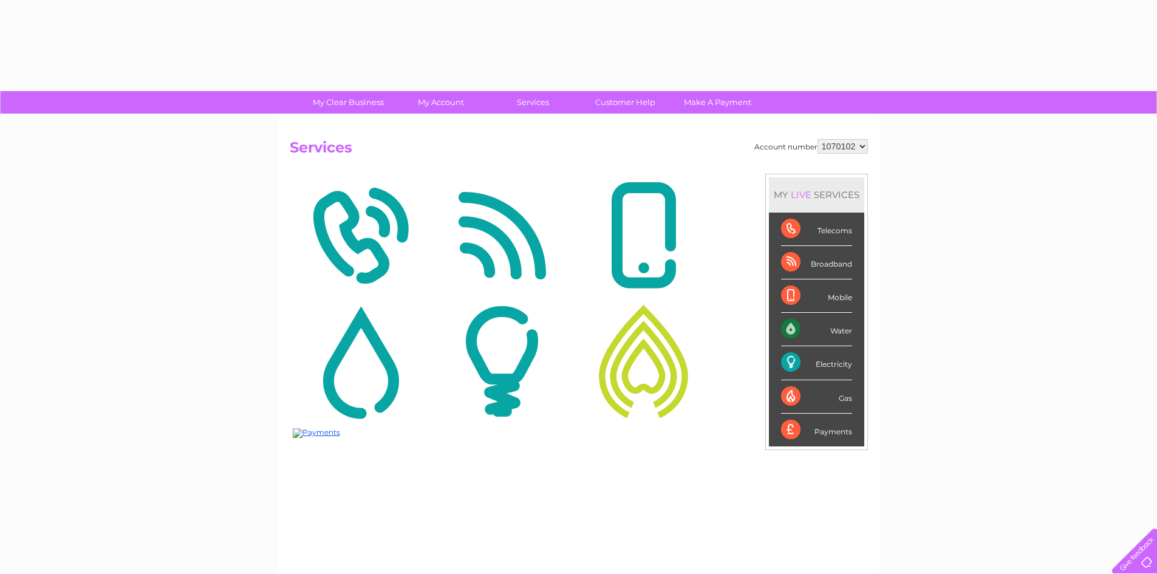 The height and width of the screenshot is (574, 1157). Describe the element at coordinates (625, 102) in the screenshot. I see `a: Customer Help` at that location.